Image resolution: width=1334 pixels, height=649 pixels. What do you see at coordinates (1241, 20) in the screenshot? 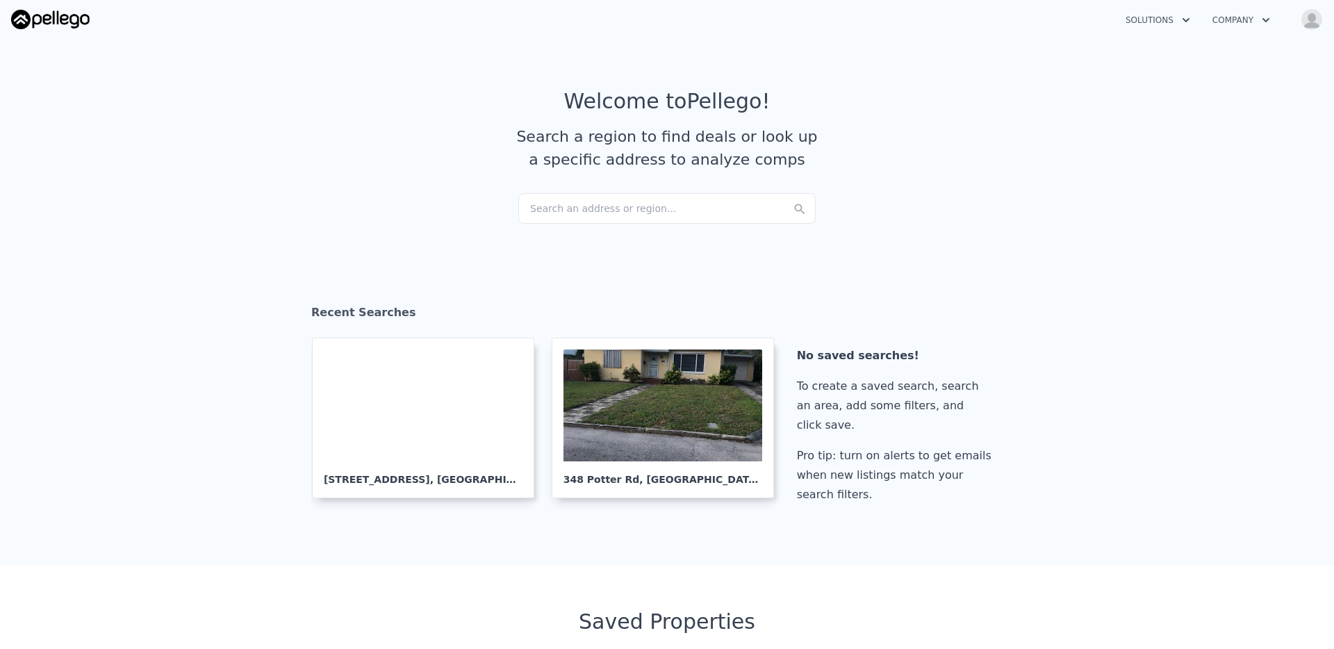
I see `button: Company` at bounding box center [1241, 20].